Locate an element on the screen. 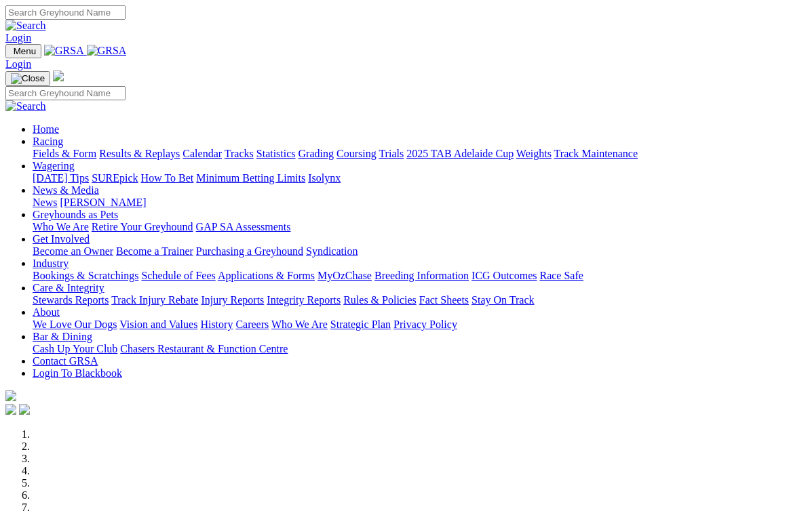 The width and height of the screenshot is (808, 511). a: Integrity Reports is located at coordinates (303, 300).